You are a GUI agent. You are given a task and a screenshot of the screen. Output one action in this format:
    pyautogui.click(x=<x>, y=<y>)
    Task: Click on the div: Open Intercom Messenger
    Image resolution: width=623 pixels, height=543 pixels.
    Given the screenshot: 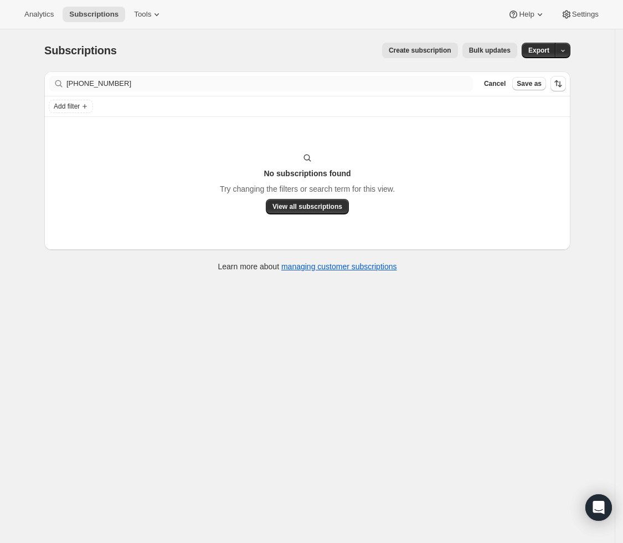 What is the action you would take?
    pyautogui.click(x=599, y=507)
    